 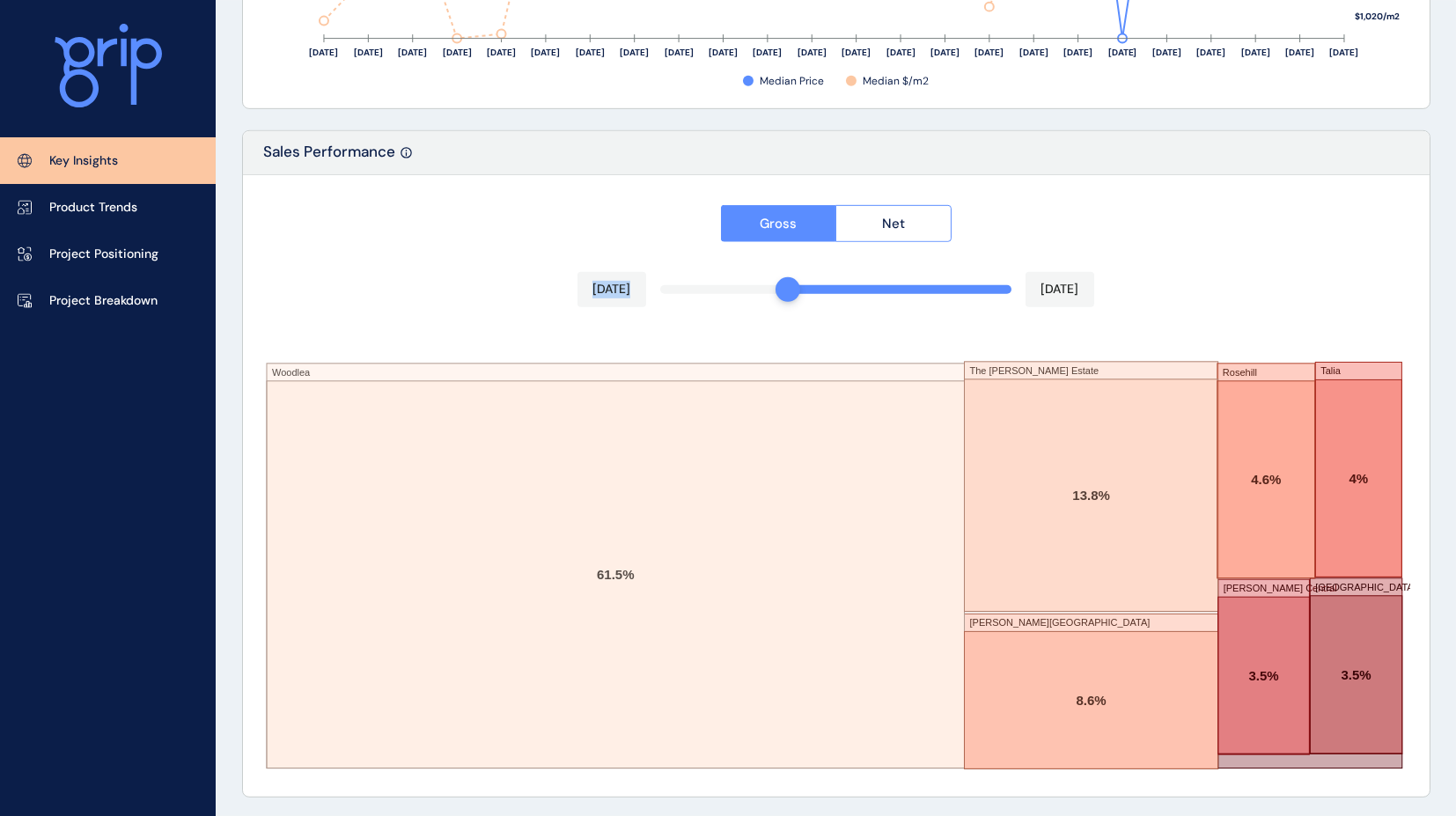 What do you see at coordinates (778, 223) in the screenshot?
I see `button: Gross` at bounding box center [778, 223].